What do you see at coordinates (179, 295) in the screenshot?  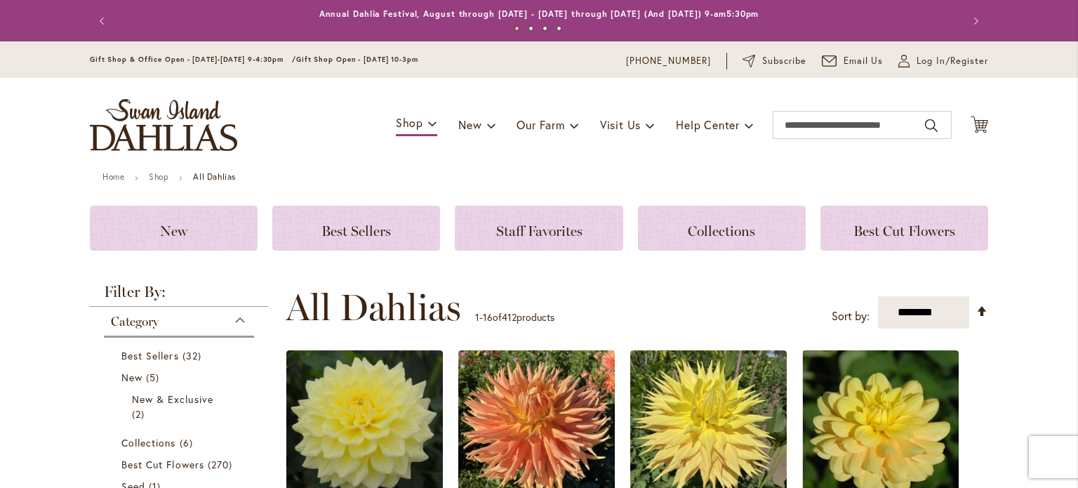 I see `strong: Filter By:` at bounding box center [179, 295].